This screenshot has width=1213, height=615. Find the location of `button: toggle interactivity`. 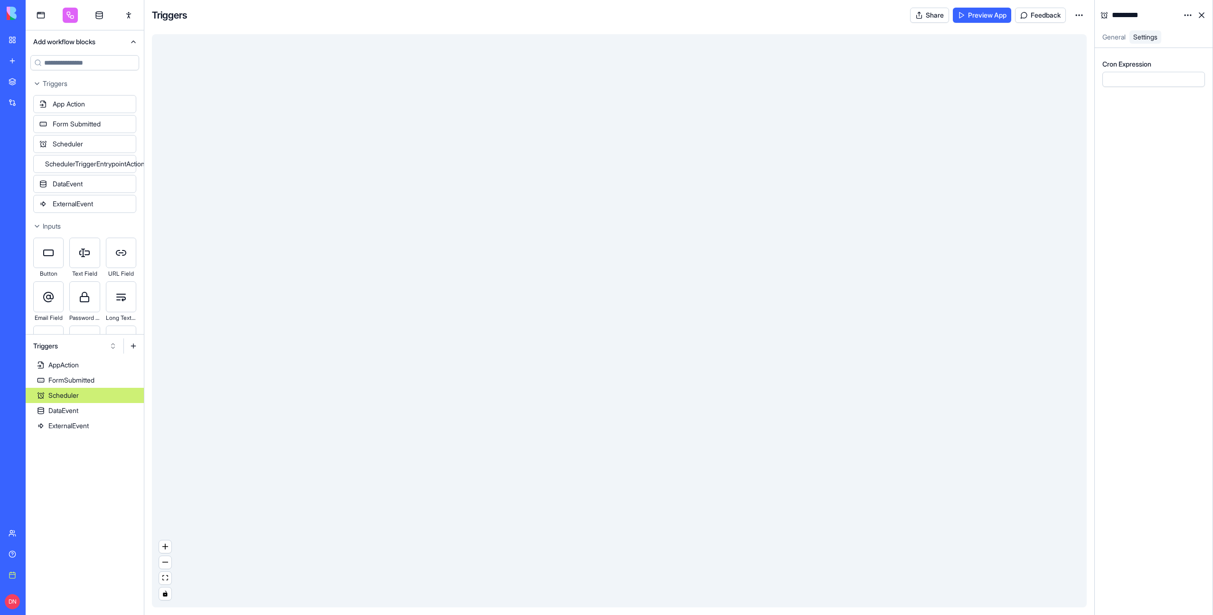

button: toggle interactivity is located at coordinates (165, 593).